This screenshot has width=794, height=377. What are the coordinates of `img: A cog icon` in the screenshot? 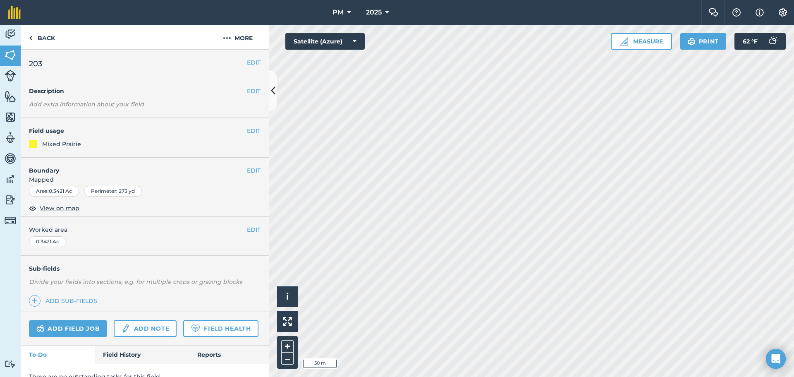 It's located at (783, 12).